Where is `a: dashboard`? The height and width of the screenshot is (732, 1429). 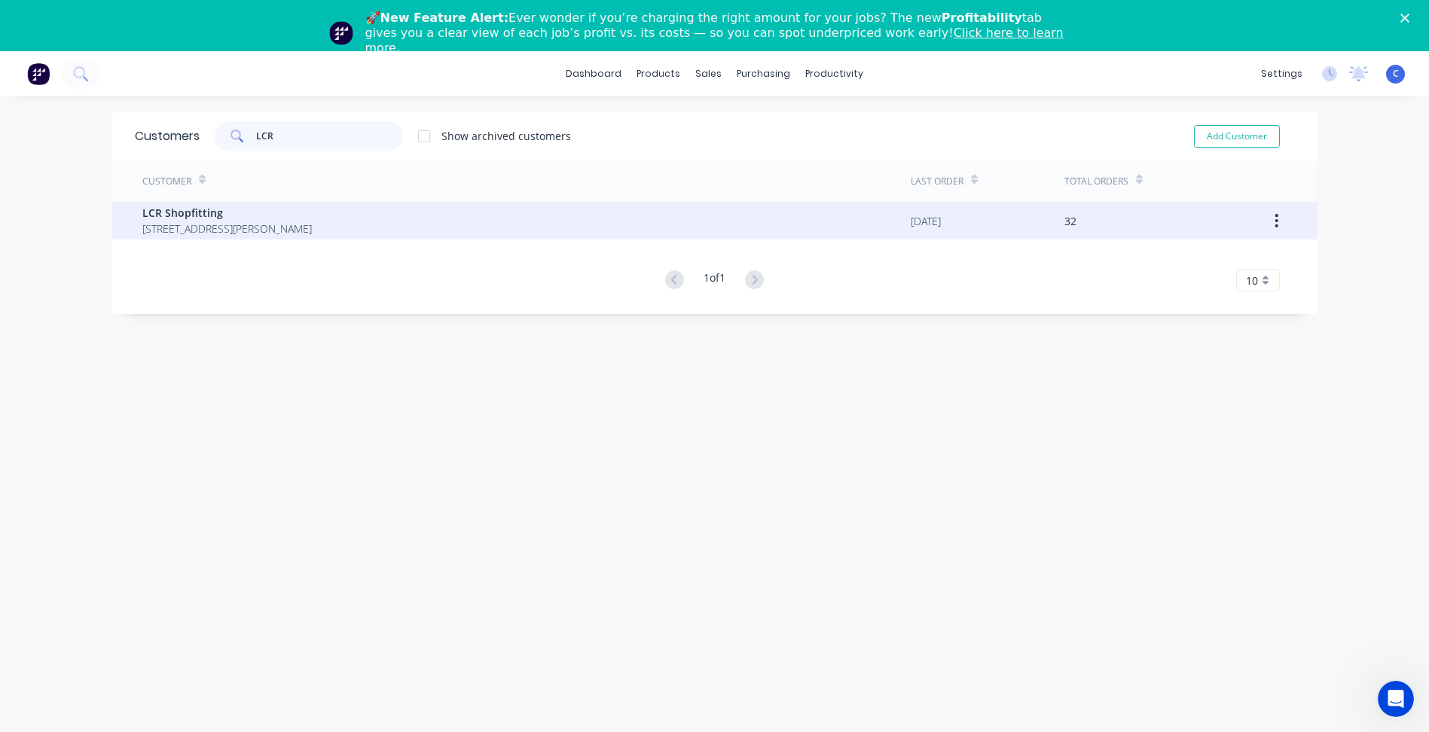
a: dashboard is located at coordinates (593, 74).